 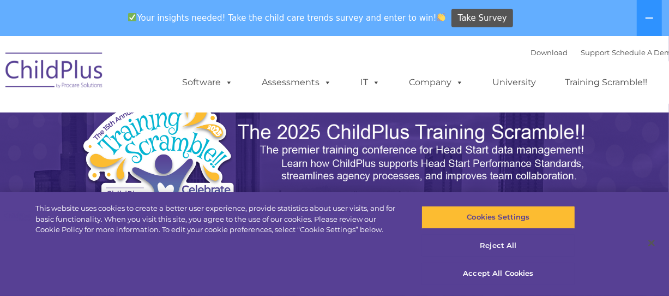 What do you see at coordinates (173, 121) in the screenshot?
I see `span: Phone number` at bounding box center [173, 121].